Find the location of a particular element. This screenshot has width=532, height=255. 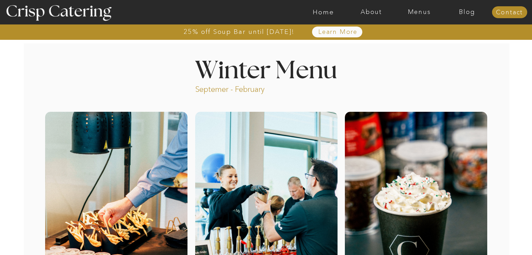

nav: Learn More is located at coordinates (338, 32).